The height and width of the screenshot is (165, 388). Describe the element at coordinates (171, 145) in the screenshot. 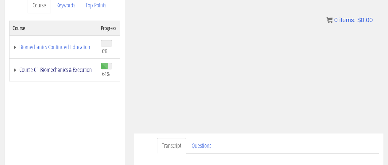

I see `a: Transcript` at that location.